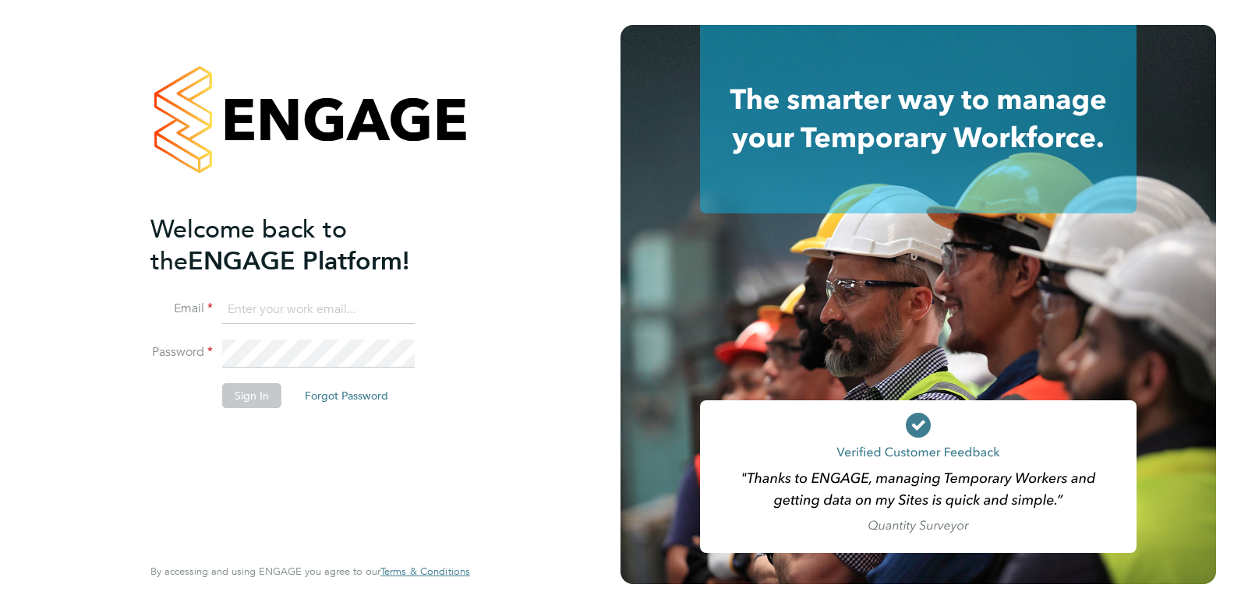 The width and height of the screenshot is (1241, 609). I want to click on a: Terms & Conditions, so click(425, 572).